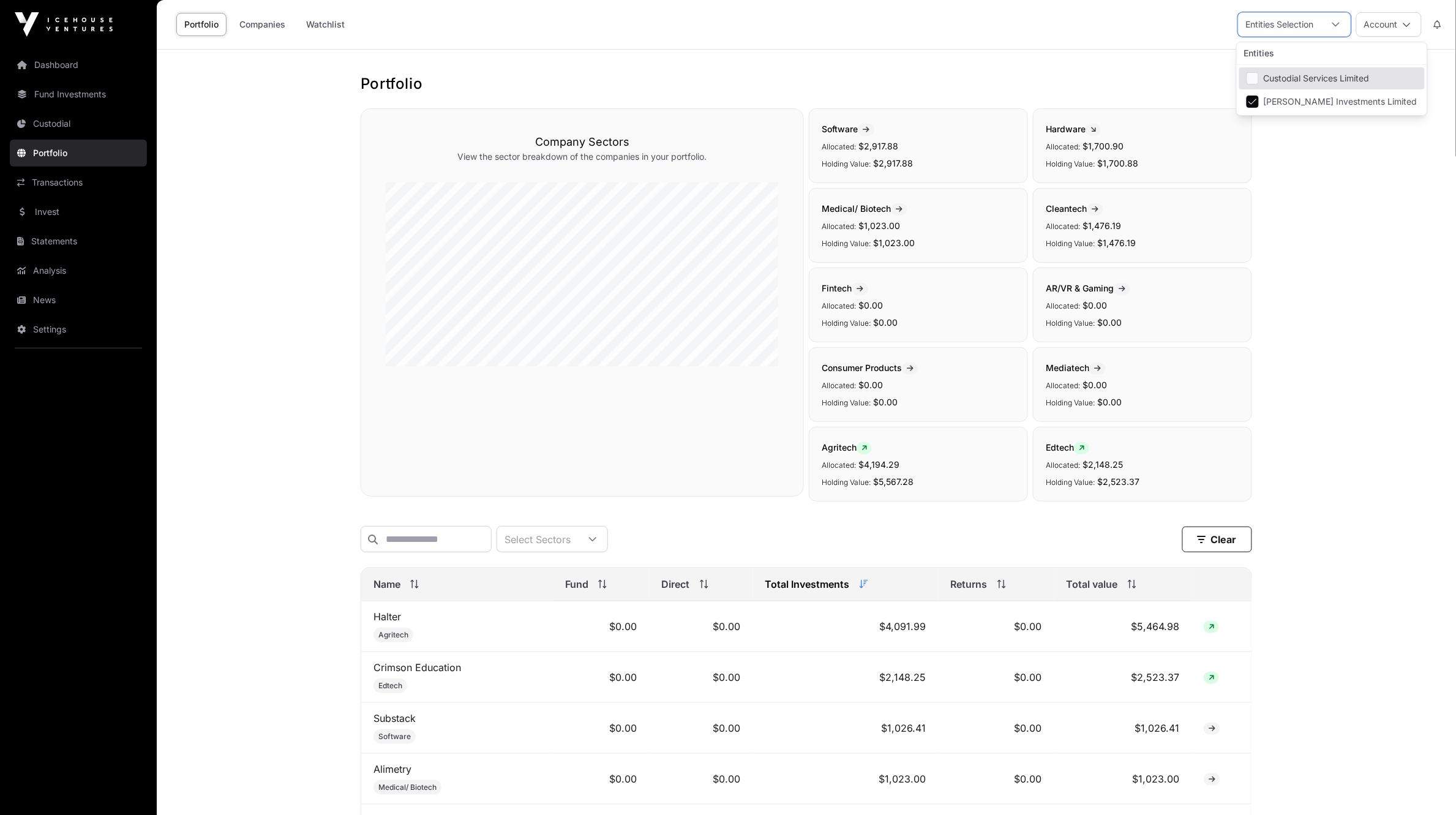 The image size is (1456, 815). I want to click on span: Mediatech, so click(1076, 367).